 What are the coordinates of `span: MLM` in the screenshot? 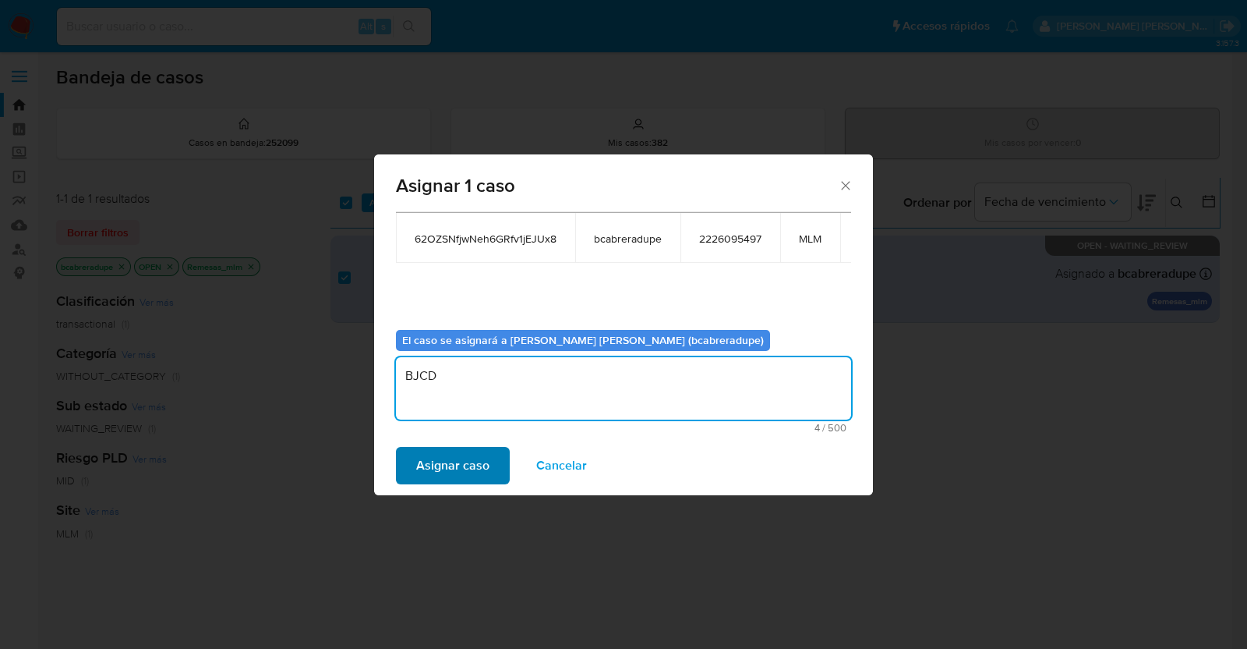 It's located at (810, 239).